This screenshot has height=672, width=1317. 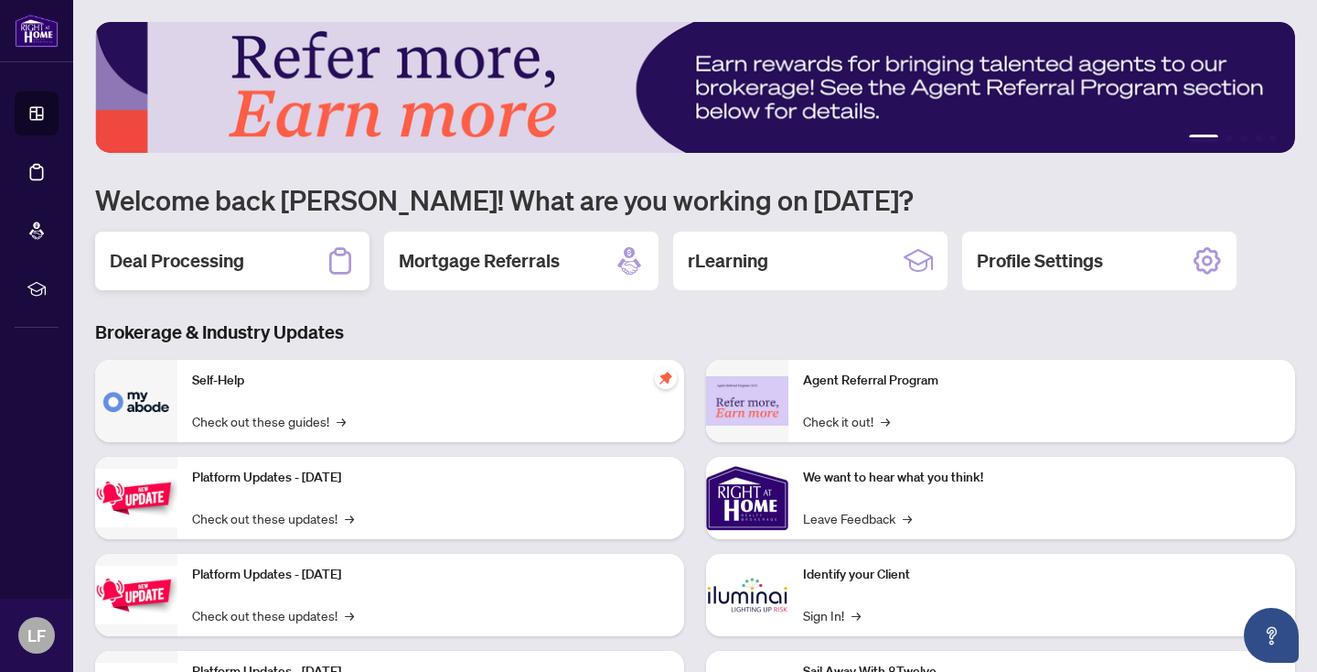 What do you see at coordinates (1042, 381) in the screenshot?
I see `p: Agent Referral Program` at bounding box center [1042, 381].